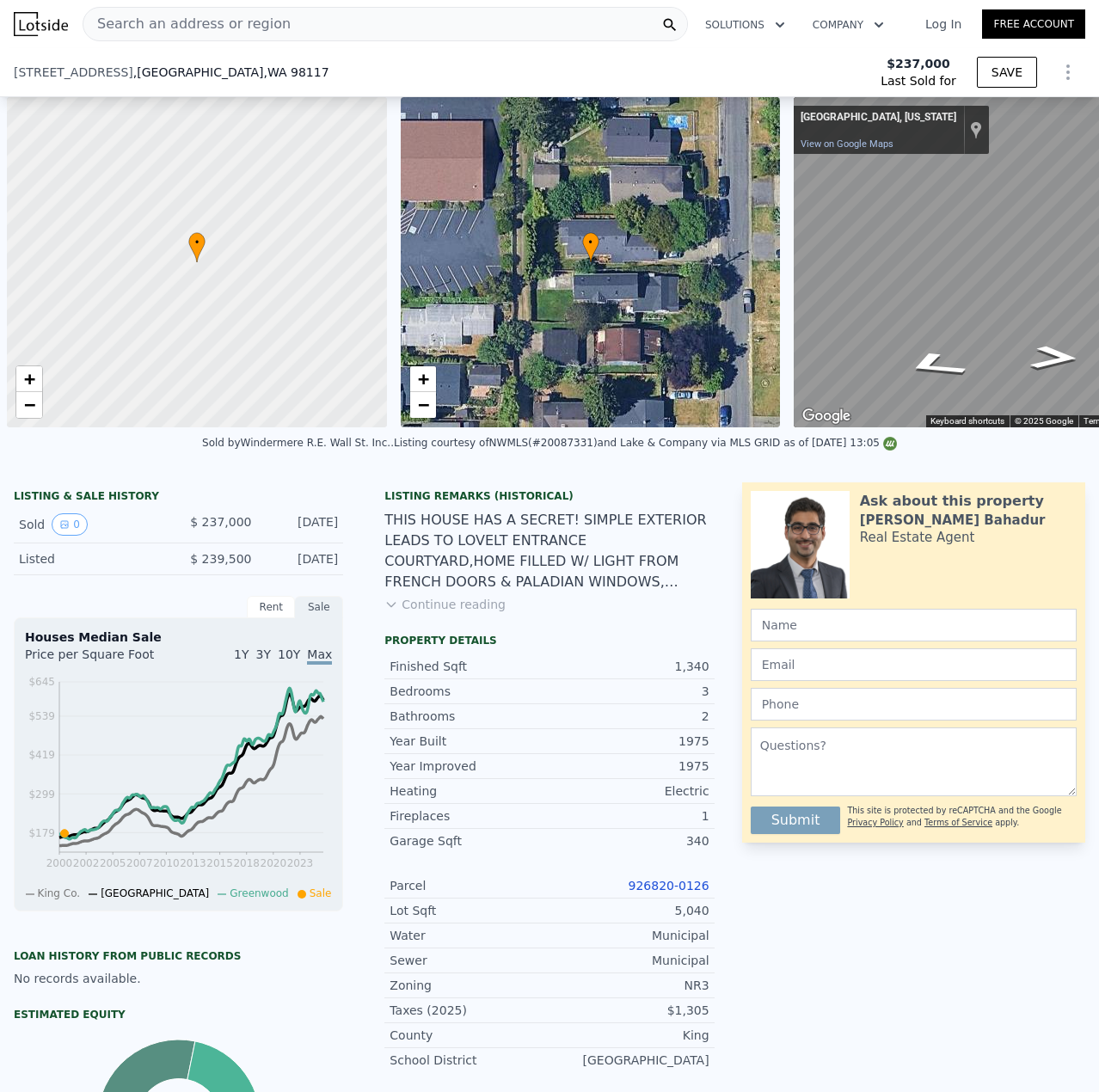 Image resolution: width=1099 pixels, height=1092 pixels. What do you see at coordinates (178, 979) in the screenshot?
I see `div: No records available.` at bounding box center [178, 979].